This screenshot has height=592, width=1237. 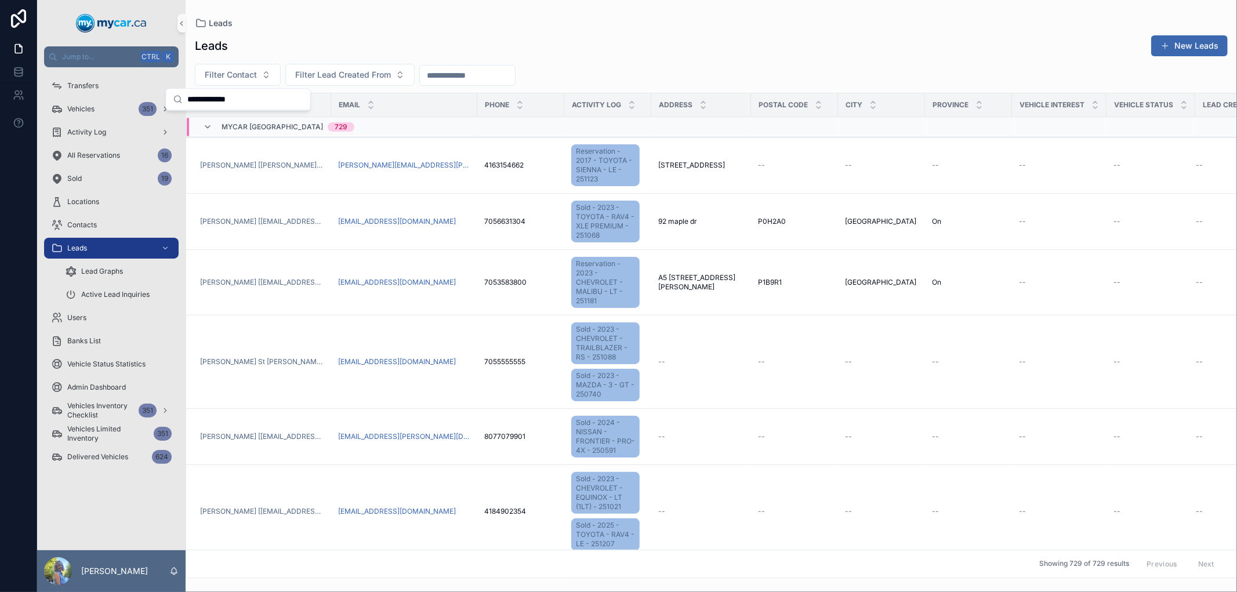 I want to click on a: Reservation - 2017 - TOYOTA - SIENNA - LE - 251123, so click(x=605, y=165).